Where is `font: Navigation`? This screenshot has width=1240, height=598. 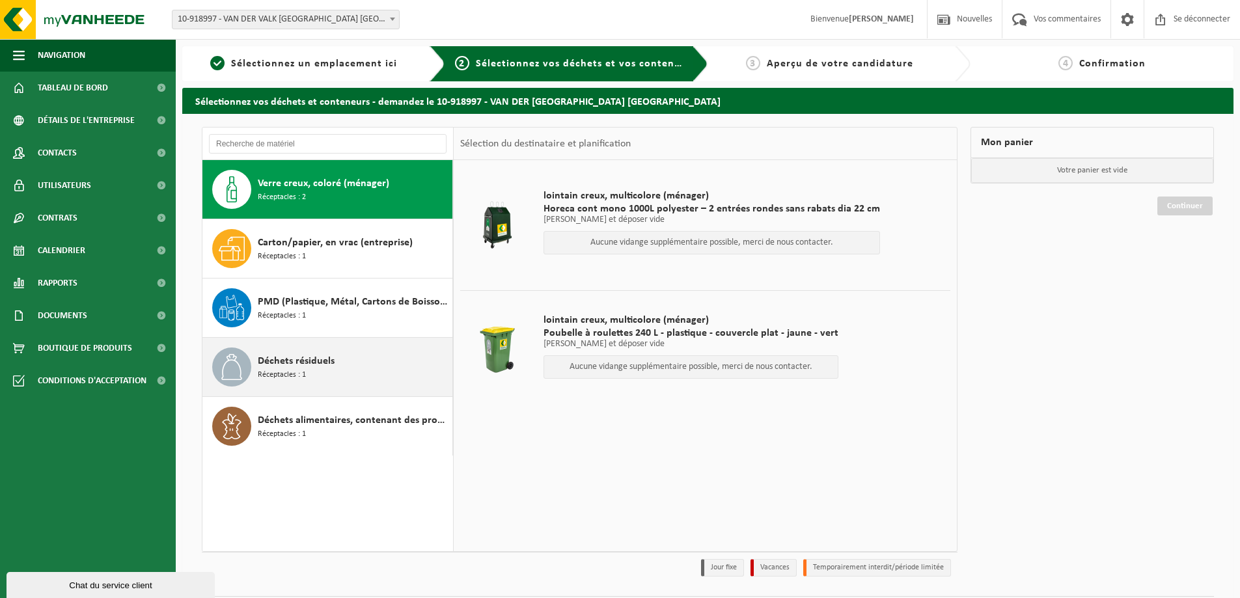 font: Navigation is located at coordinates (61, 55).